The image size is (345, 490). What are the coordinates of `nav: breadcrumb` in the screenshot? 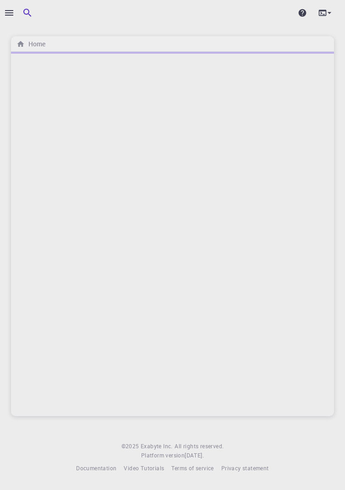 It's located at (31, 44).